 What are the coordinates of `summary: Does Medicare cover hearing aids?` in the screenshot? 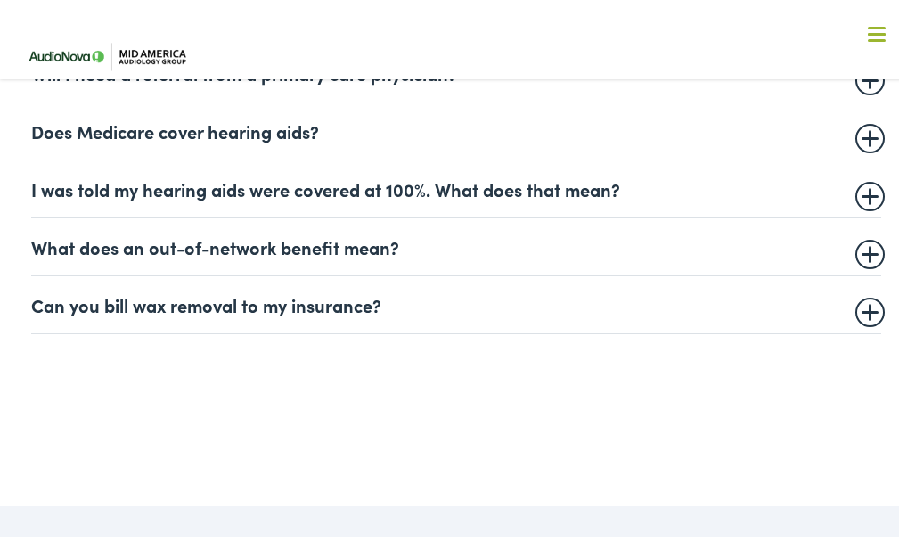 It's located at (456, 127).